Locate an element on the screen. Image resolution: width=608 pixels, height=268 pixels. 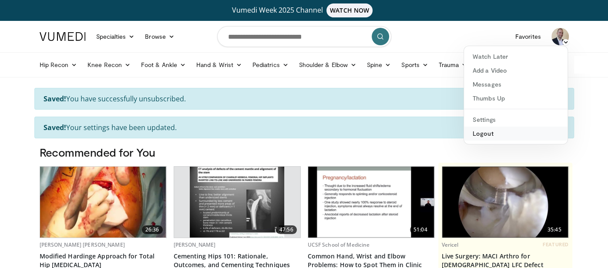
a: Add a Video is located at coordinates (516, 71).